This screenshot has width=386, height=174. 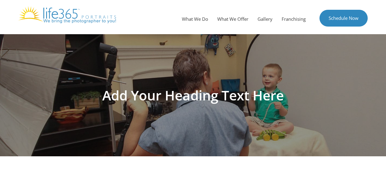 I want to click on a: What We Offer, so click(x=233, y=19).